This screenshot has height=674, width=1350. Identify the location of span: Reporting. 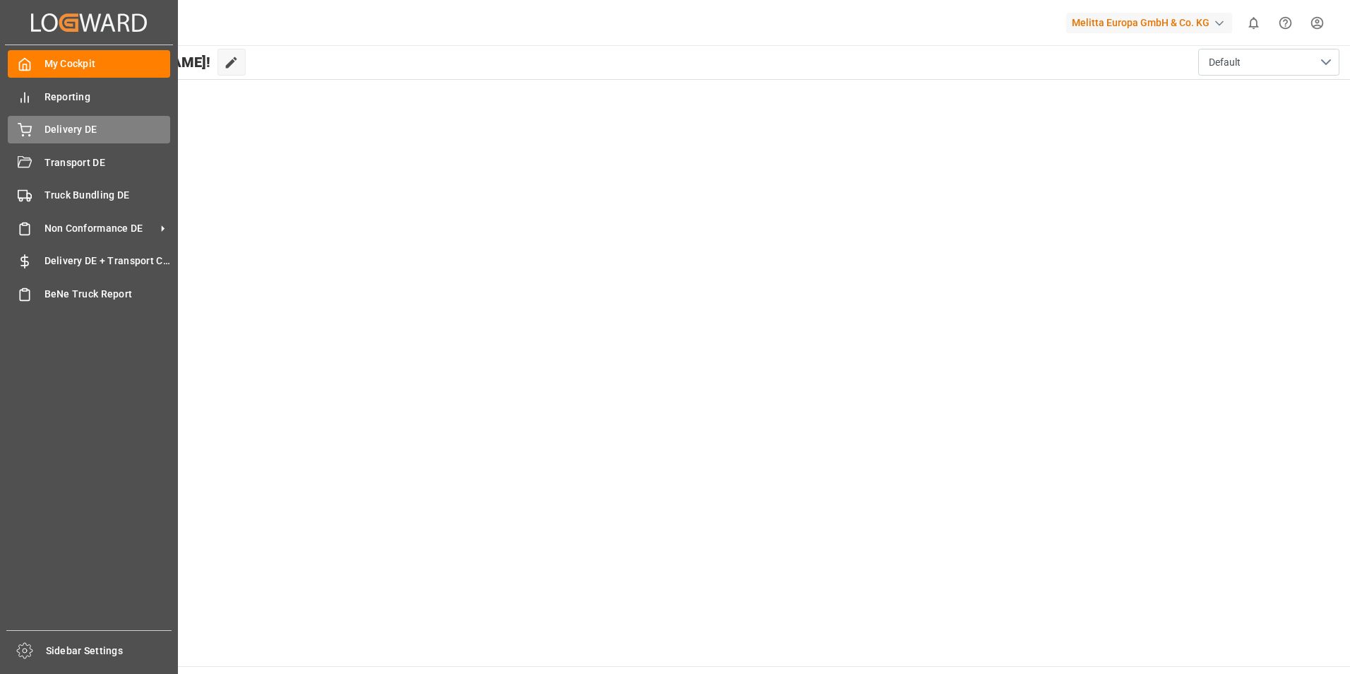
(107, 97).